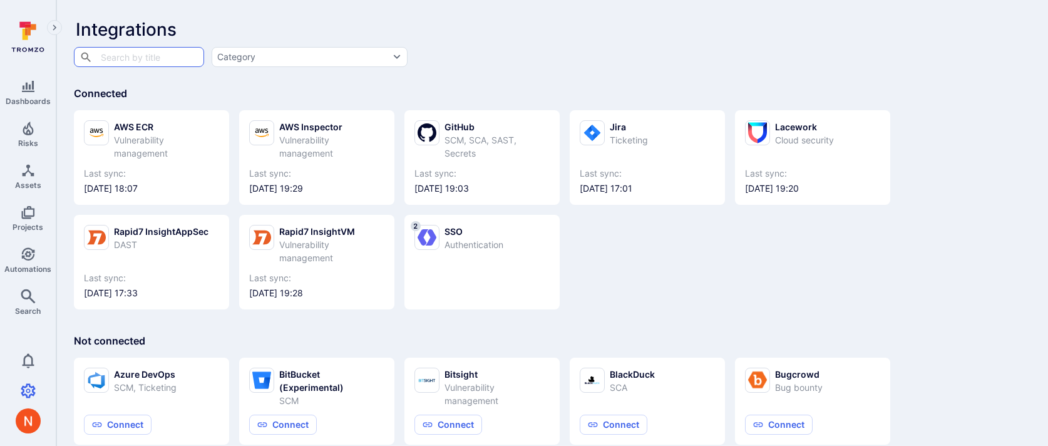 This screenshot has height=446, width=1048. Describe the element at coordinates (28, 185) in the screenshot. I see `span: Assets` at that location.